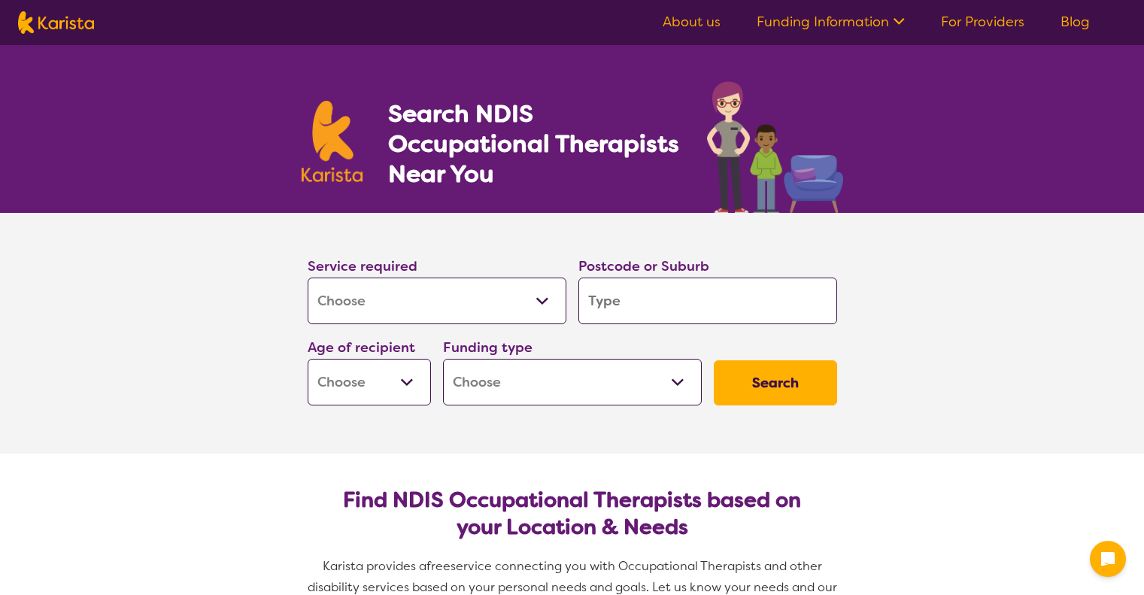  What do you see at coordinates (708, 301) in the screenshot?
I see `input: Type` at bounding box center [708, 301].